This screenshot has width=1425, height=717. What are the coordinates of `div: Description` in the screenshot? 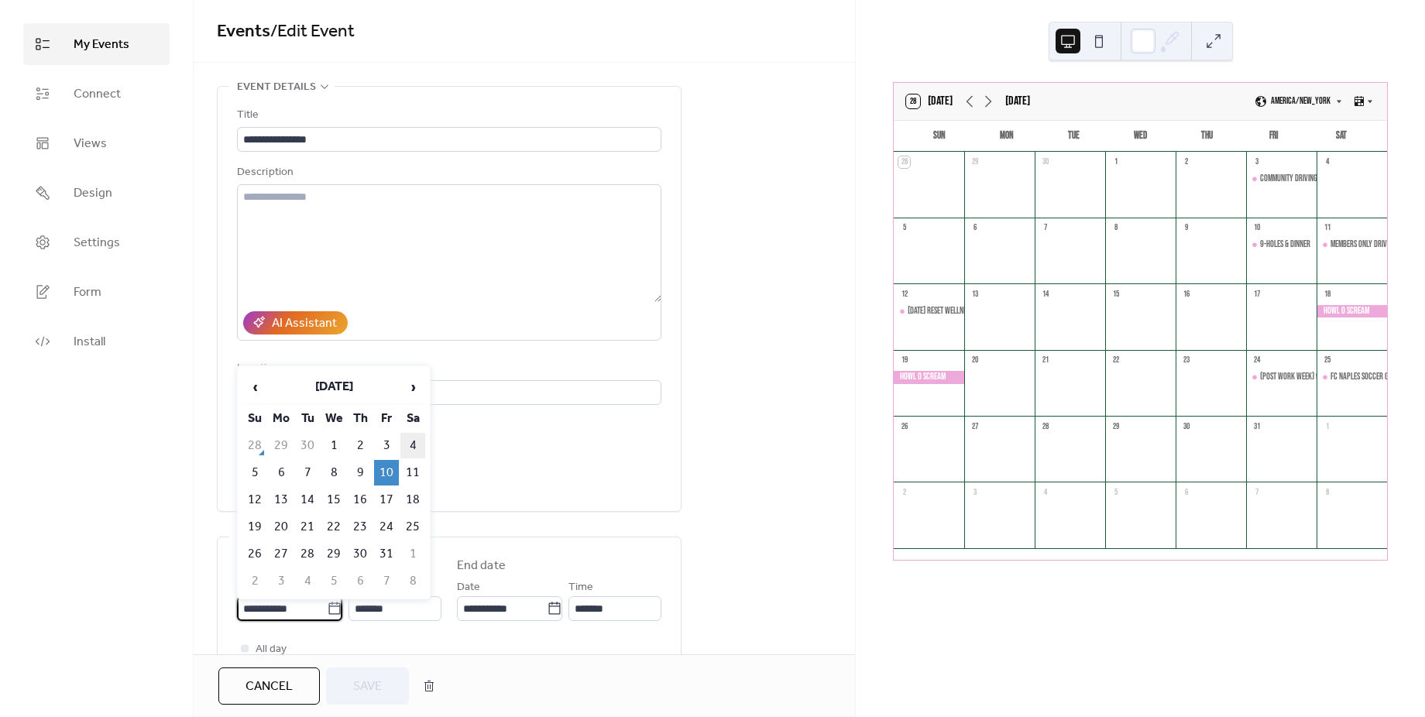 It's located at (448, 173).